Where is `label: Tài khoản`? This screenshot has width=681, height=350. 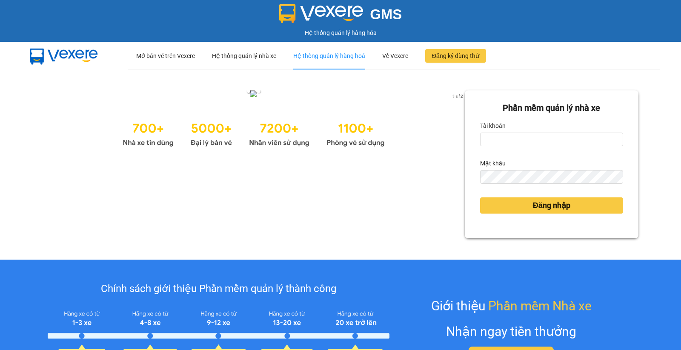 label: Tài khoản is located at coordinates (493, 126).